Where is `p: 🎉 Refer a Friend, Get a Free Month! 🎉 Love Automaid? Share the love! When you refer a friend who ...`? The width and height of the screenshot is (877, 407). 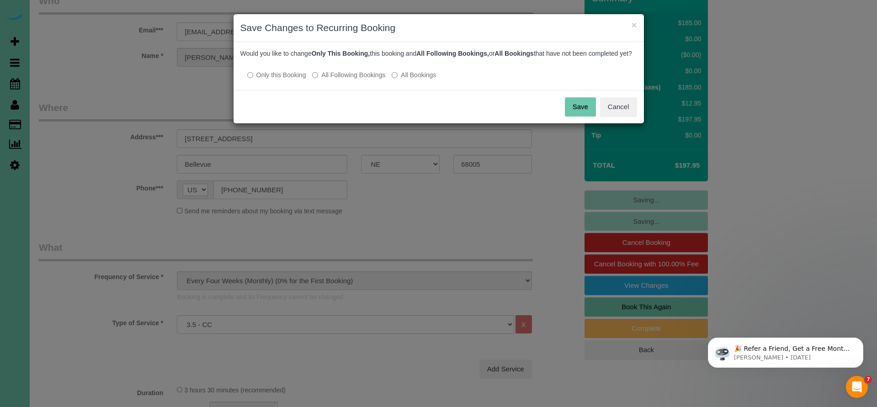
p: 🎉 Refer a Friend, Get a Free Month! 🎉 Love Automaid? Share the love! When you refer a friend who ... is located at coordinates (99, 31).